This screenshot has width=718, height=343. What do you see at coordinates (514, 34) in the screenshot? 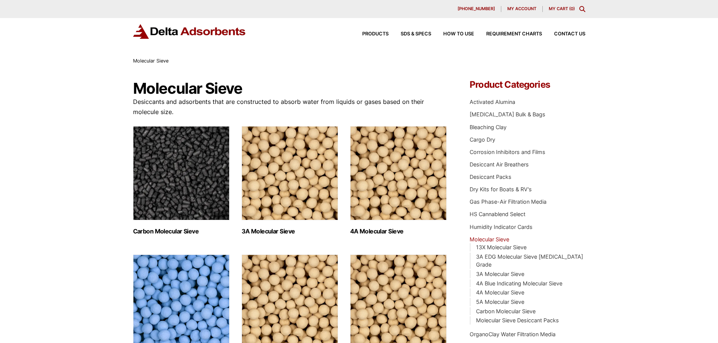
I see `span: Requirement Charts` at bounding box center [514, 34].